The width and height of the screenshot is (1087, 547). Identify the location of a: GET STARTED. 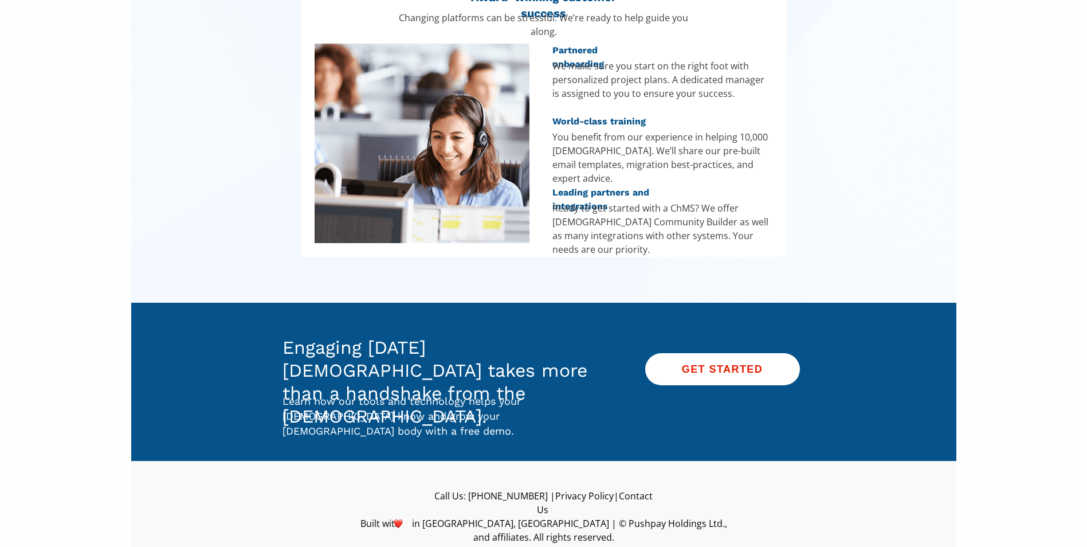
(722, 369).